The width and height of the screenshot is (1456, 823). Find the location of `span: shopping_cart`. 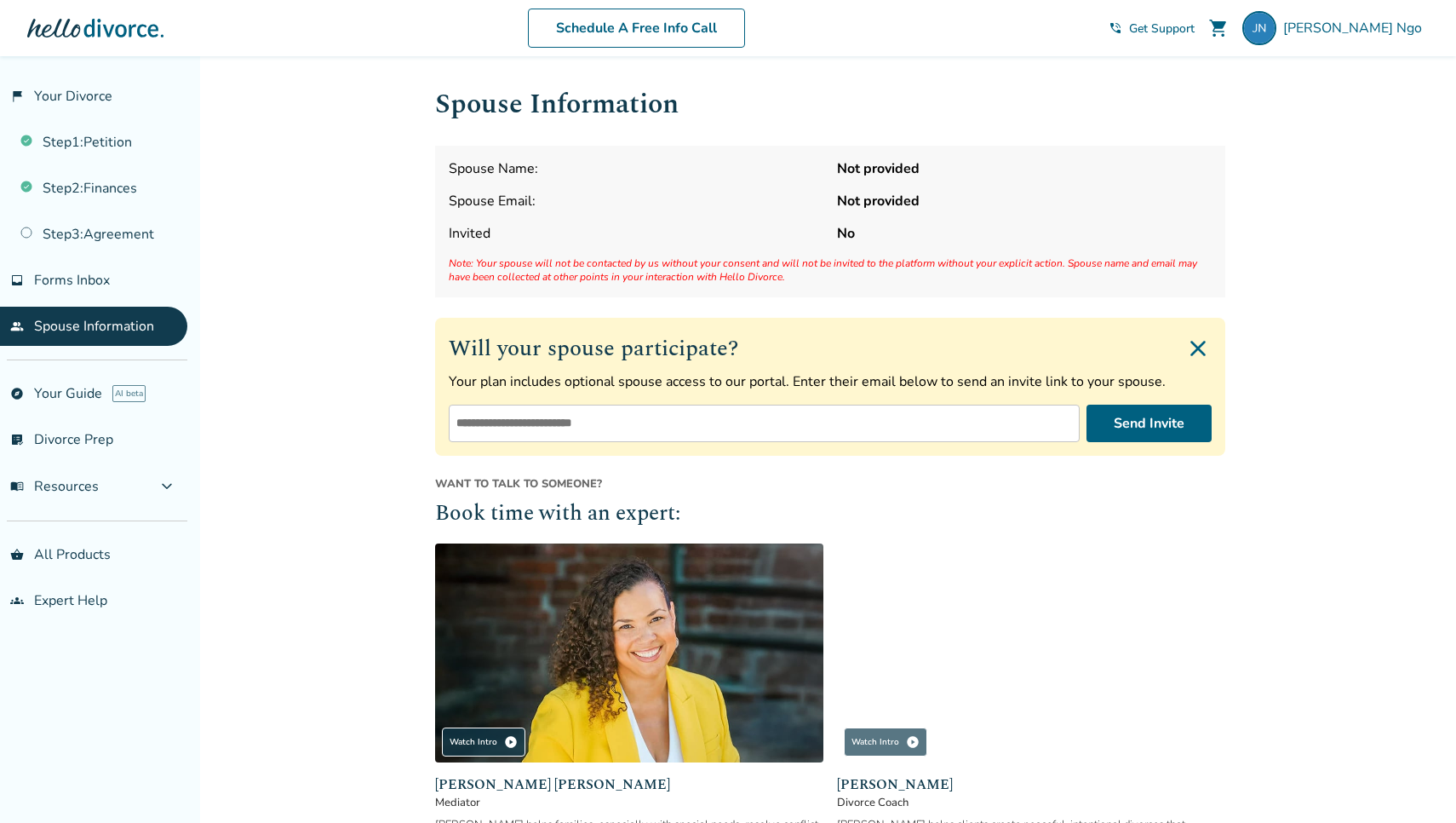

span: shopping_cart is located at coordinates (1219, 28).